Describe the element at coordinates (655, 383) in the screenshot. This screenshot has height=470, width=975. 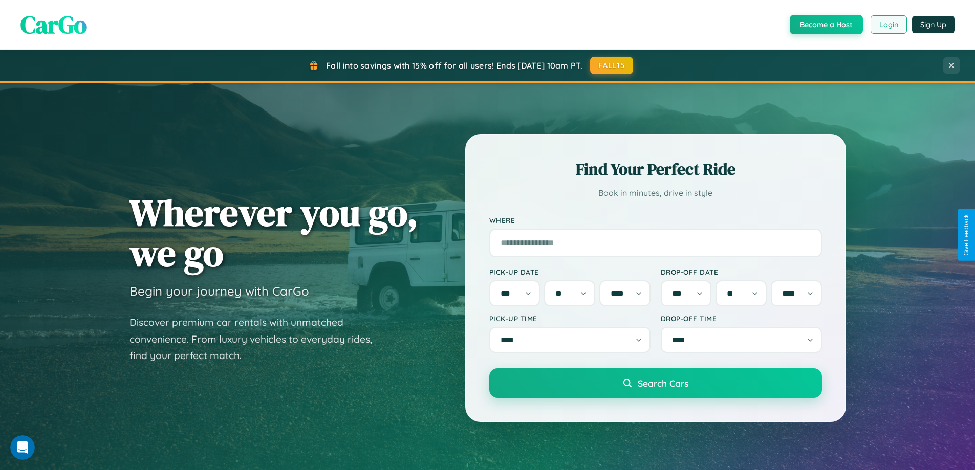
I see `button: Search Cars` at that location.